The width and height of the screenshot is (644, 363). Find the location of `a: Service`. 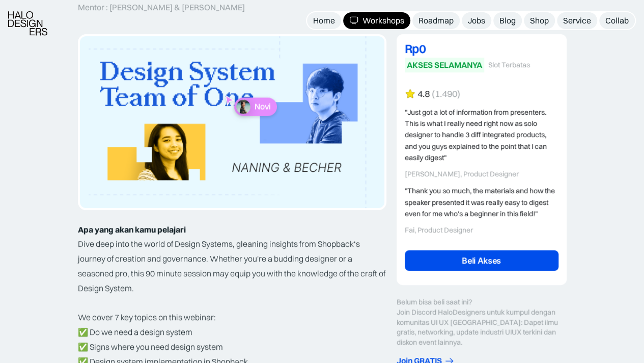

a: Service is located at coordinates (577, 20).